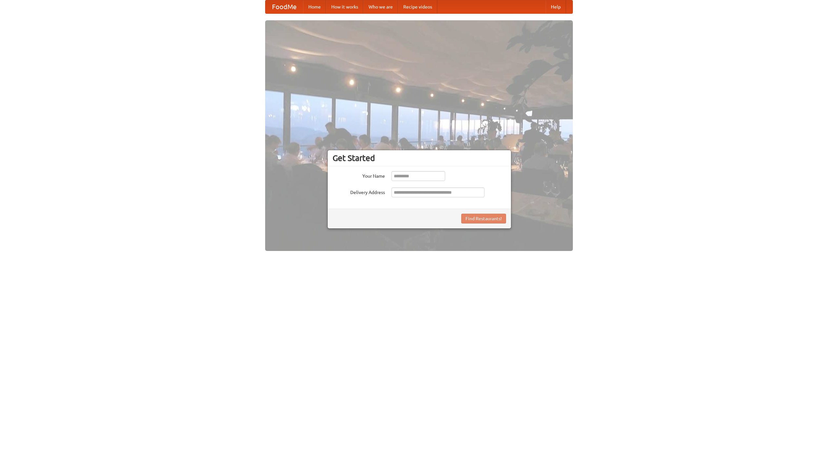 This screenshot has width=838, height=463. What do you see at coordinates (483, 219) in the screenshot?
I see `button: Find Restaurants!` at bounding box center [483, 219].